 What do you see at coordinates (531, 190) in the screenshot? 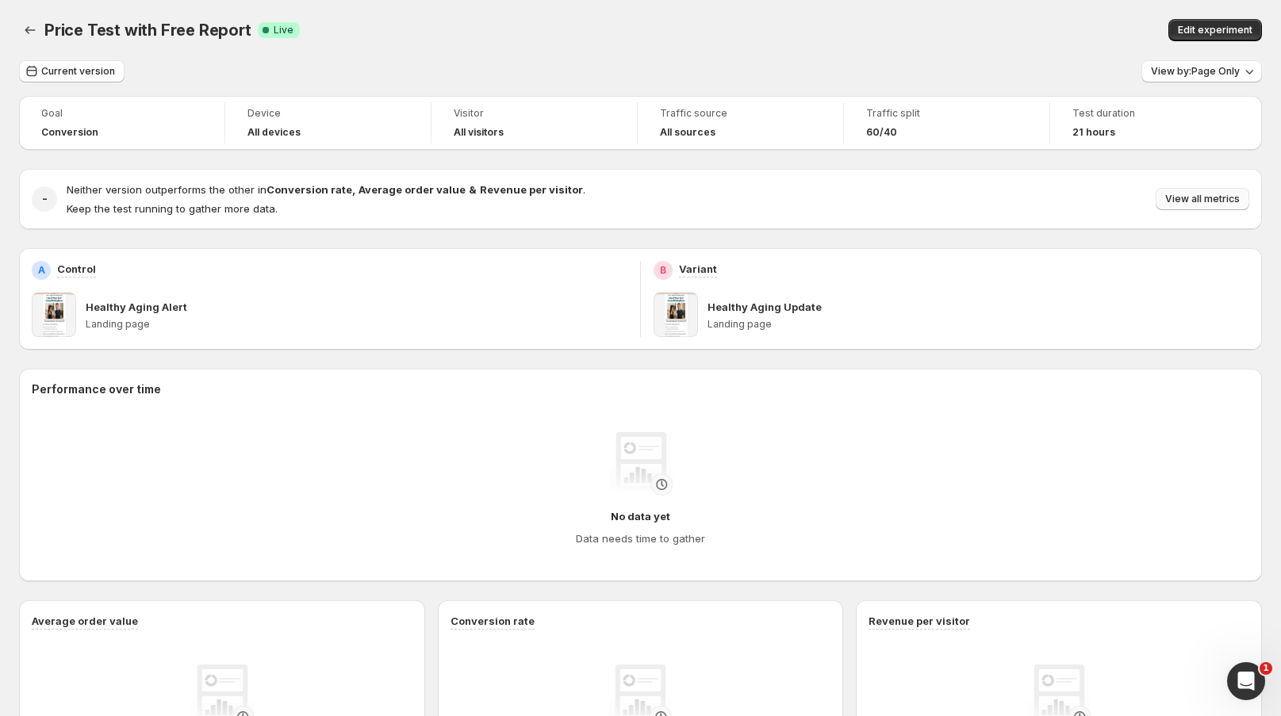
I see `strong: Revenue per visitor` at bounding box center [531, 190].